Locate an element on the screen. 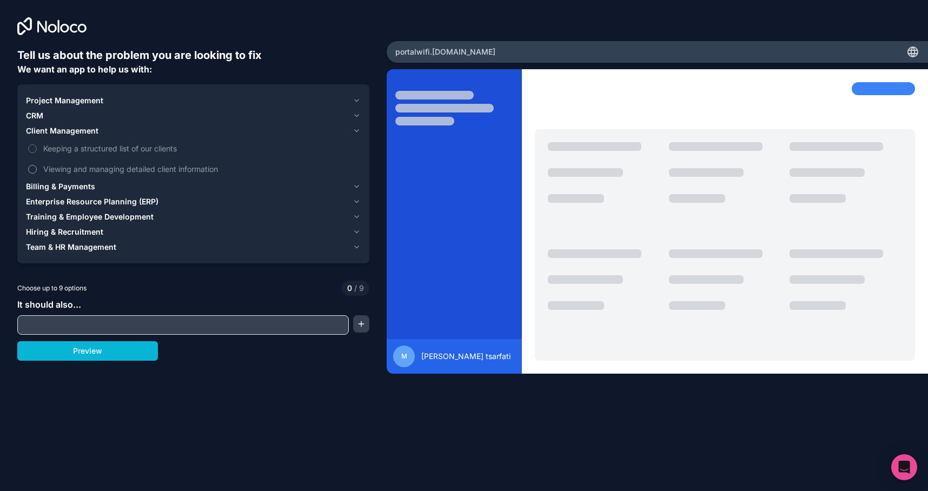 The height and width of the screenshot is (491, 928). span: It should also... is located at coordinates (49, 304).